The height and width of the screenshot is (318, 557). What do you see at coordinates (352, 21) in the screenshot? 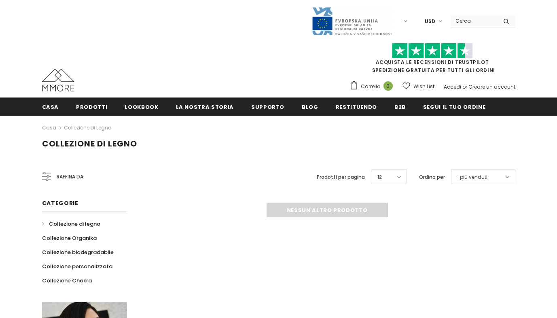
I see `a: Javni Razpis` at bounding box center [352, 21].